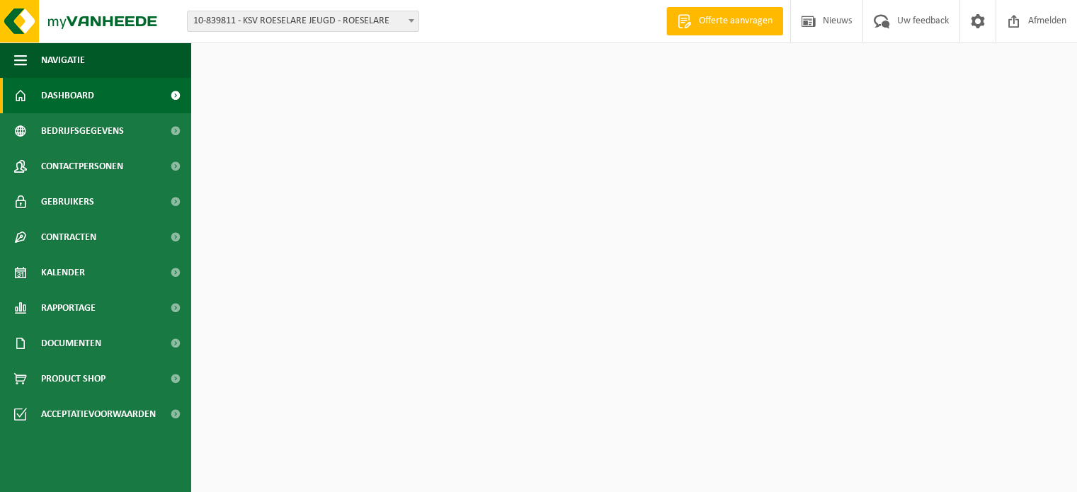  Describe the element at coordinates (303, 21) in the screenshot. I see `span: 10-839811 - KSV ROESELARE JEUGD - ROESELARE` at that location.